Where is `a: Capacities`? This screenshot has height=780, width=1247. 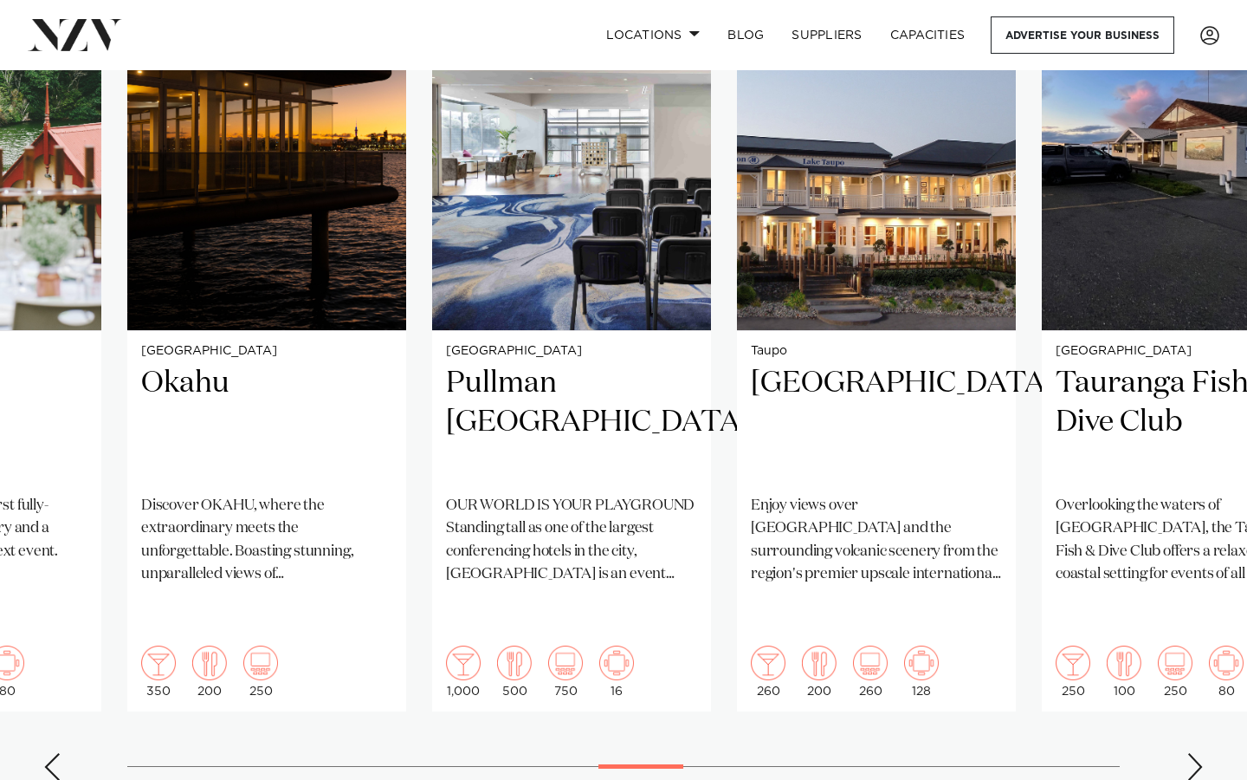
a: Capacities is located at coordinates (928, 35).